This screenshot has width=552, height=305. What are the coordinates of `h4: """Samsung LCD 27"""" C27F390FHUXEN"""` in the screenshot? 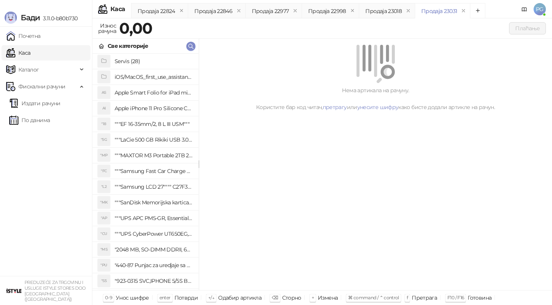 It's located at (153, 187).